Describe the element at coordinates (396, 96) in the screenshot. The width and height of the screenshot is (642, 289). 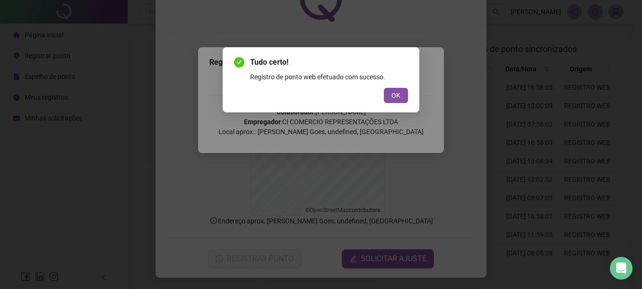
I see `button: OK` at that location.